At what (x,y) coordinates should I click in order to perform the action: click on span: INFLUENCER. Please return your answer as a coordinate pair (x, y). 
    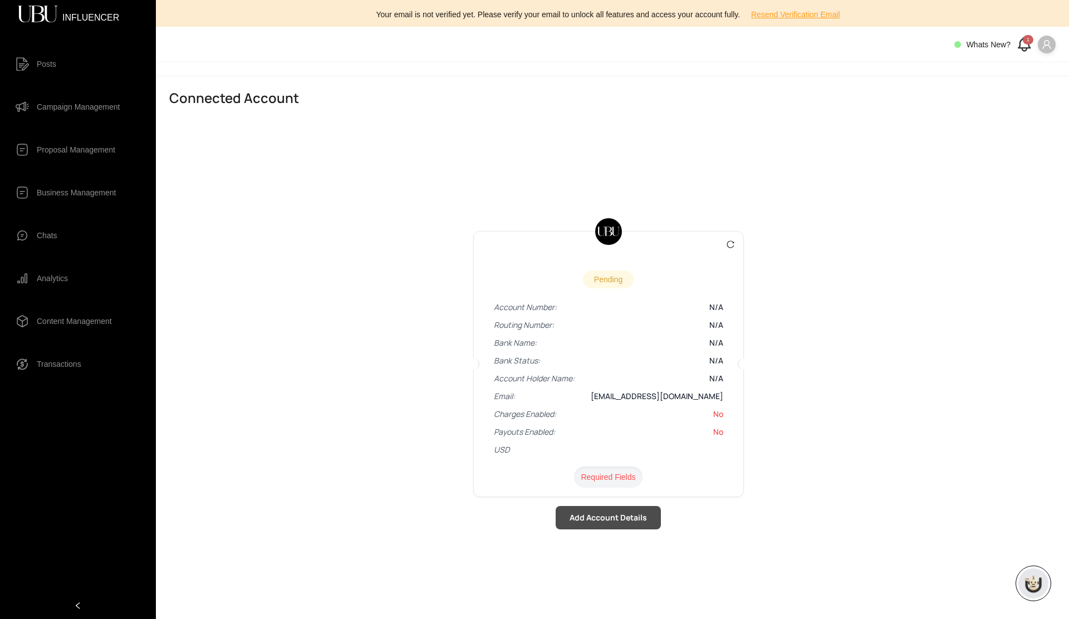
    Looking at the image, I should click on (91, 14).